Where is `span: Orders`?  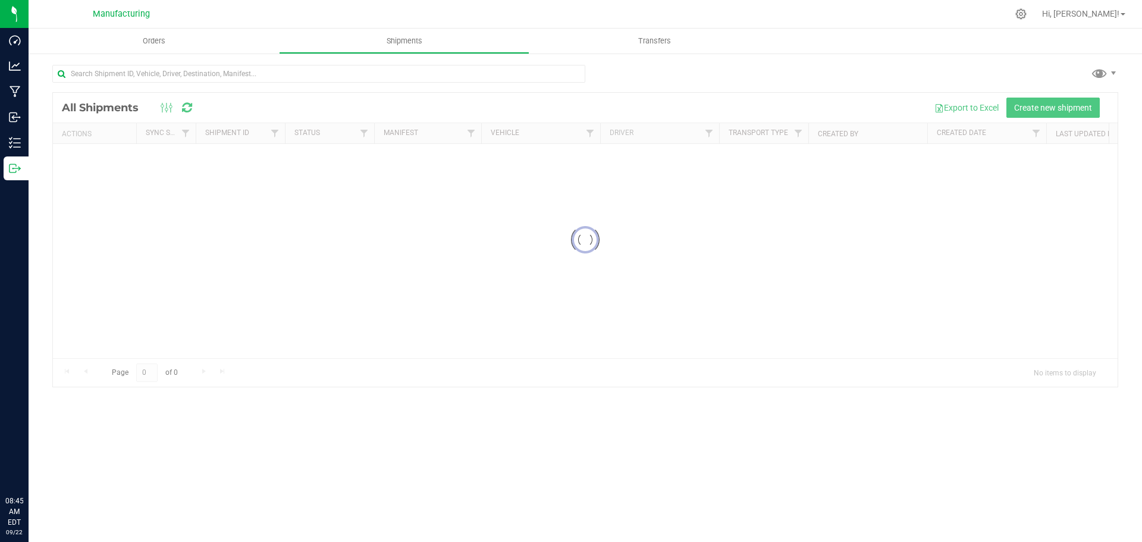
span: Orders is located at coordinates (154, 41).